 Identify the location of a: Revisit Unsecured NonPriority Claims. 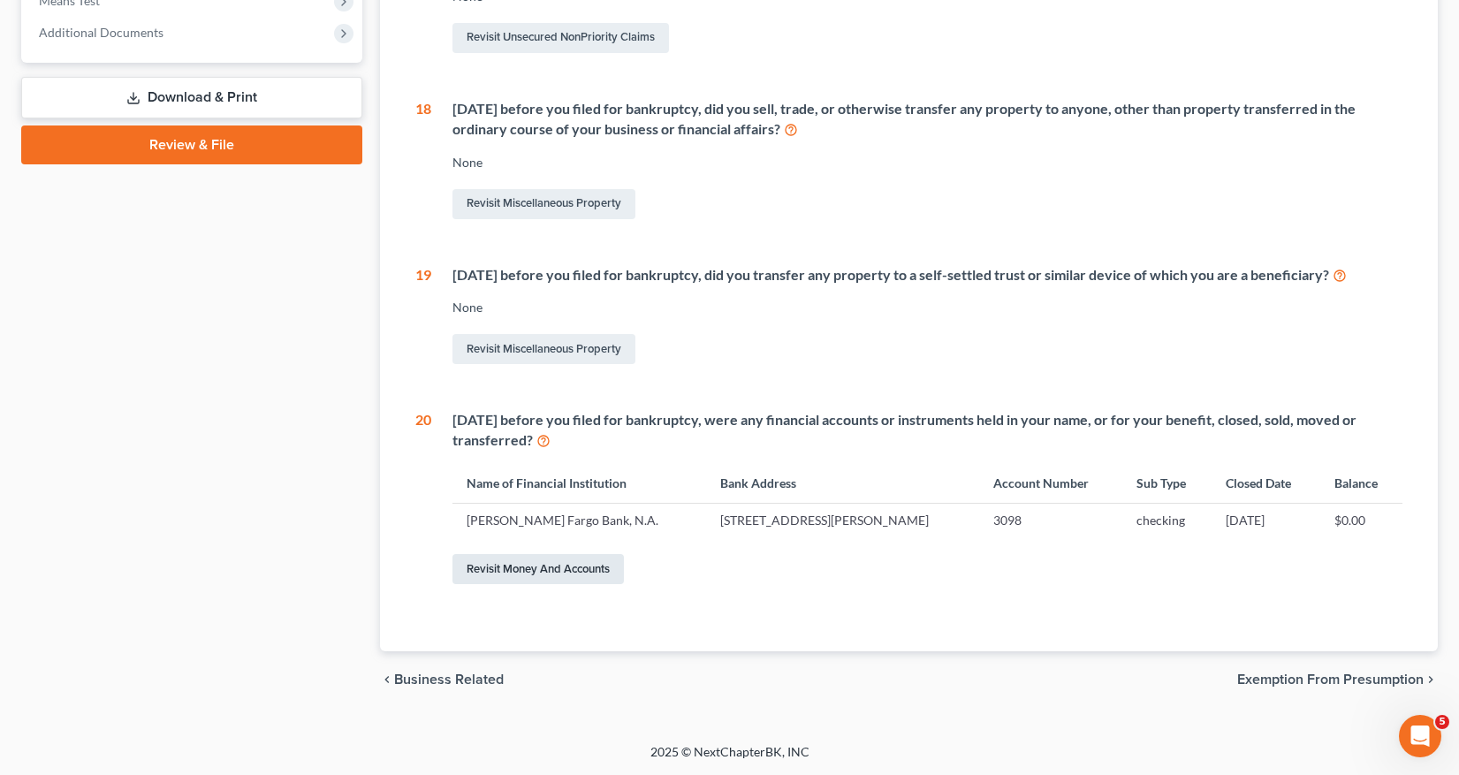
(560, 38).